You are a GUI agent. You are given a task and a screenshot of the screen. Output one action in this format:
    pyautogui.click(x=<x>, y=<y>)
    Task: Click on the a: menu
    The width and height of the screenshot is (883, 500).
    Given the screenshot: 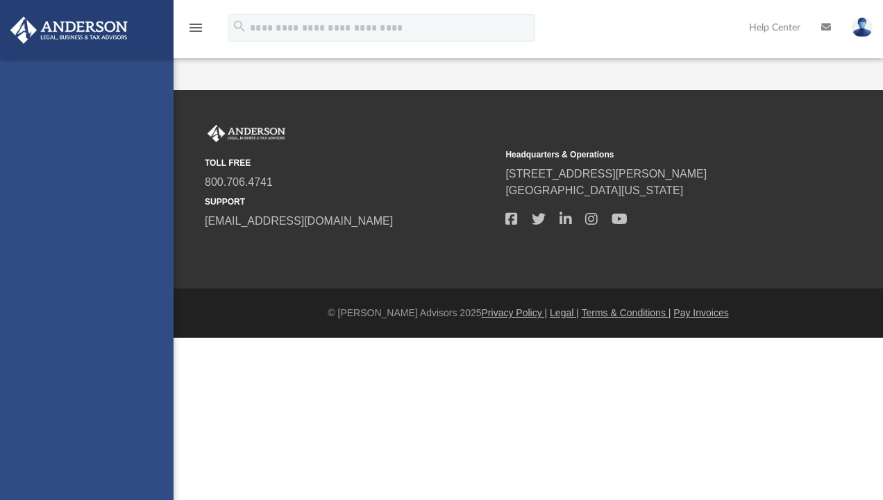 What is the action you would take?
    pyautogui.click(x=196, y=31)
    